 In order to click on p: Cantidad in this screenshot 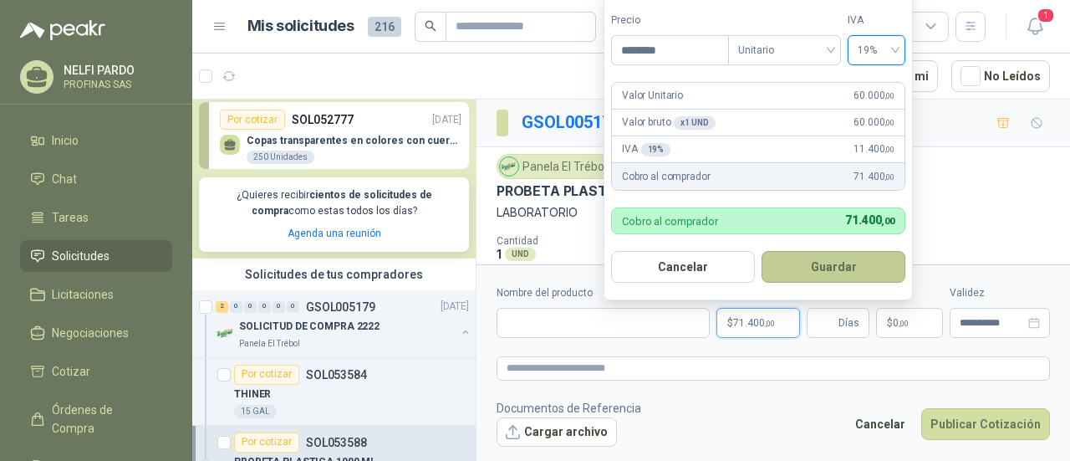, I will do `click(594, 241)`.